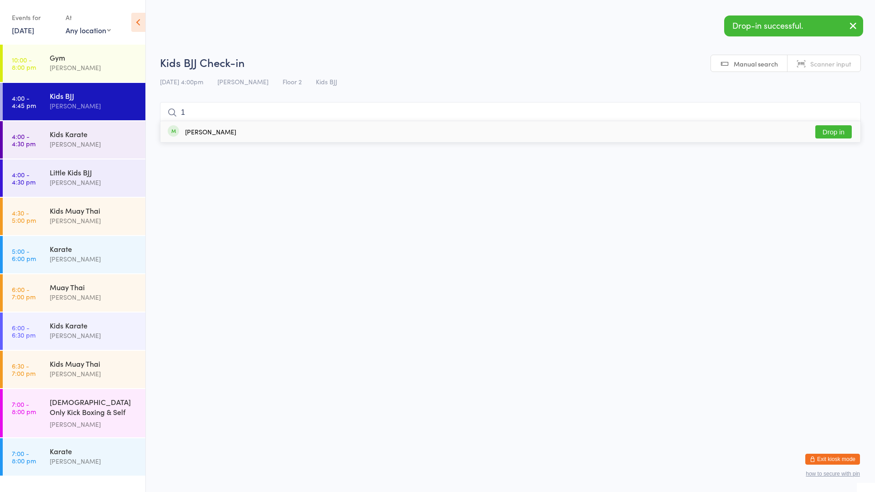 This screenshot has height=492, width=875. I want to click on span: Kids BJJ, so click(326, 82).